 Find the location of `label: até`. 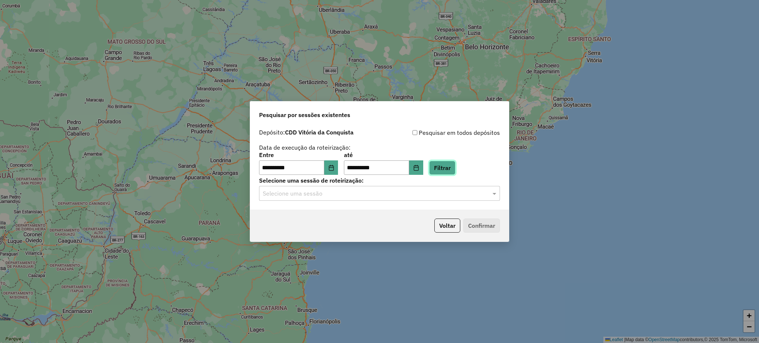

label: até is located at coordinates (383, 155).